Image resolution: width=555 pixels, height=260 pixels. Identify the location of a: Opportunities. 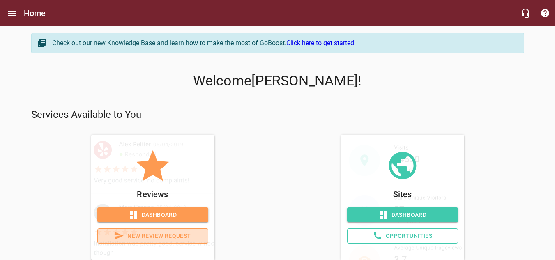
(402, 236).